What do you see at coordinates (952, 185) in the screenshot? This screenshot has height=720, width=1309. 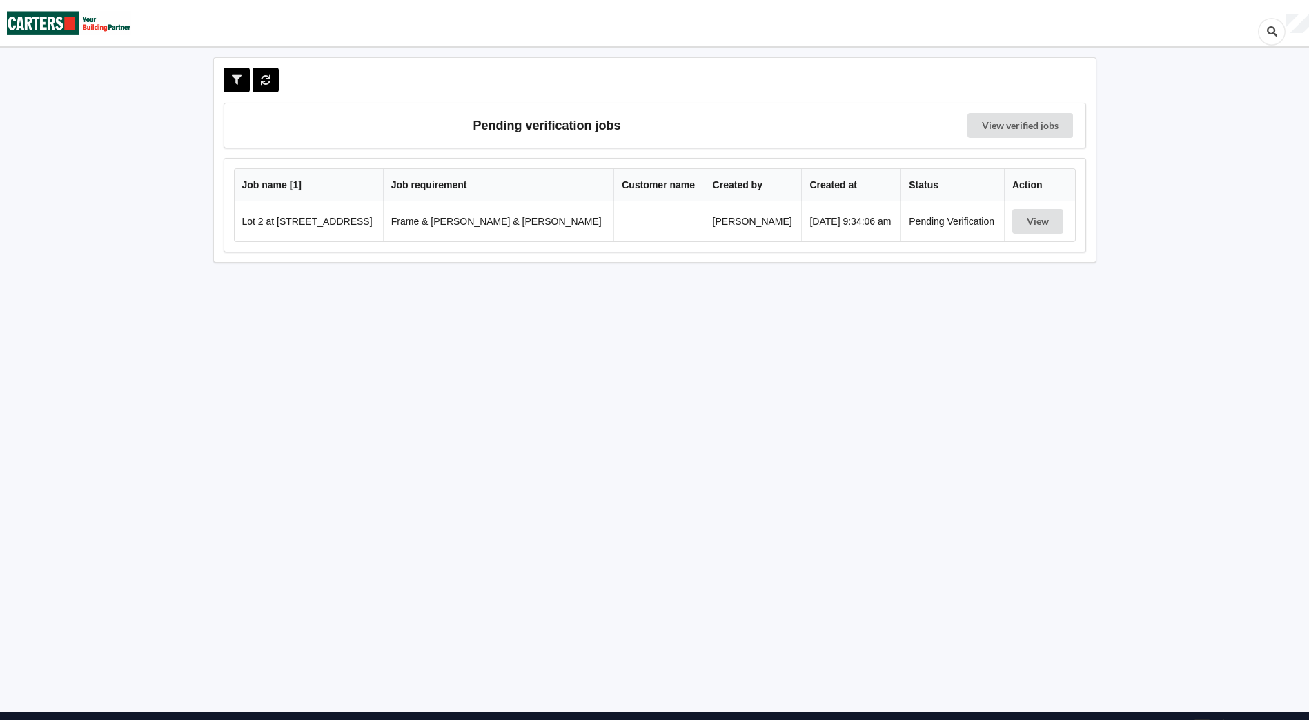 I see `th: Status` at bounding box center [952, 185].